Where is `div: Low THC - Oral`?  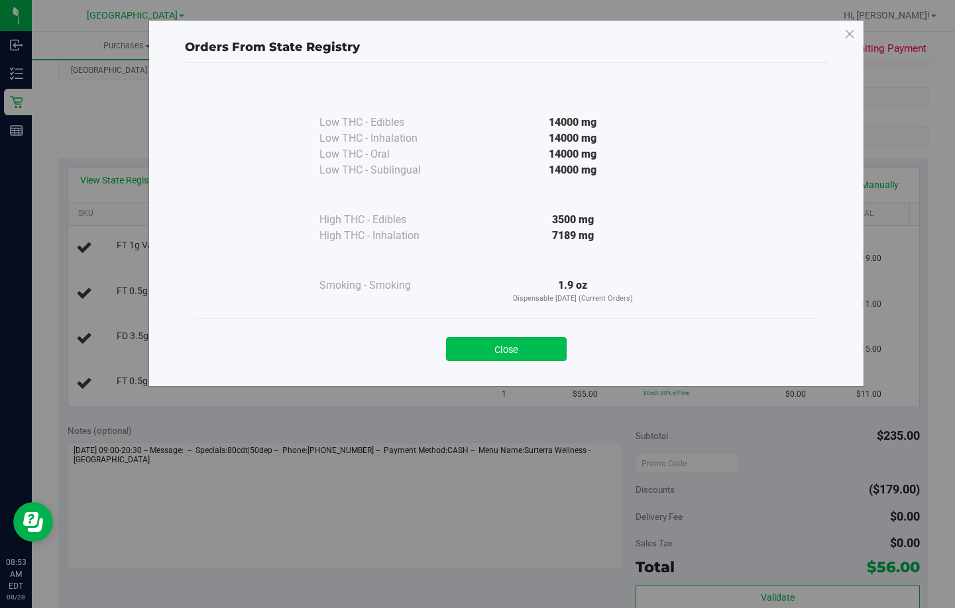
div: Low THC - Oral is located at coordinates (386, 154).